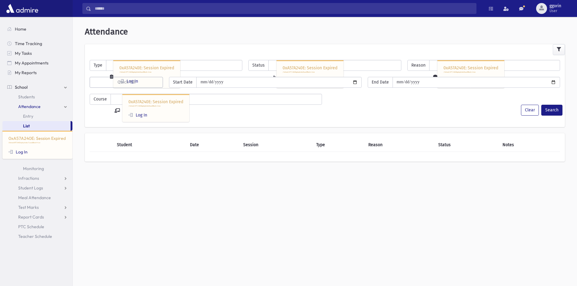 This screenshot has height=286, width=577. Describe the element at coordinates (126, 82) in the screenshot. I see `button: Quick Fill` at that location.